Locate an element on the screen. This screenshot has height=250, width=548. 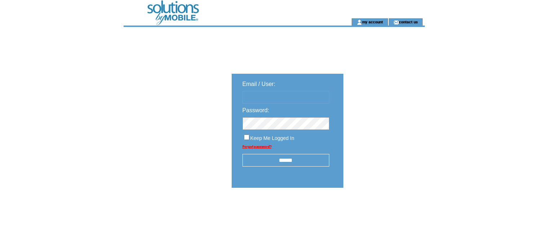
a: Forgot password? is located at coordinates (257, 147).